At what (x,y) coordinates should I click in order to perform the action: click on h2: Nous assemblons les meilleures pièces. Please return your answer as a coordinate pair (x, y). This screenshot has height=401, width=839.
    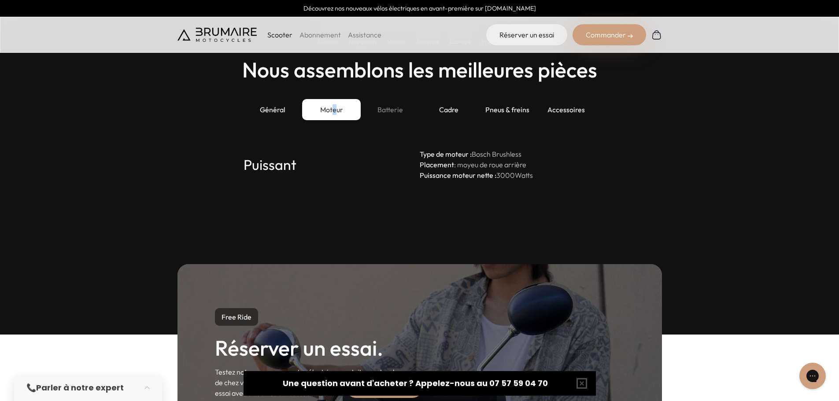
    Looking at the image, I should click on (420, 70).